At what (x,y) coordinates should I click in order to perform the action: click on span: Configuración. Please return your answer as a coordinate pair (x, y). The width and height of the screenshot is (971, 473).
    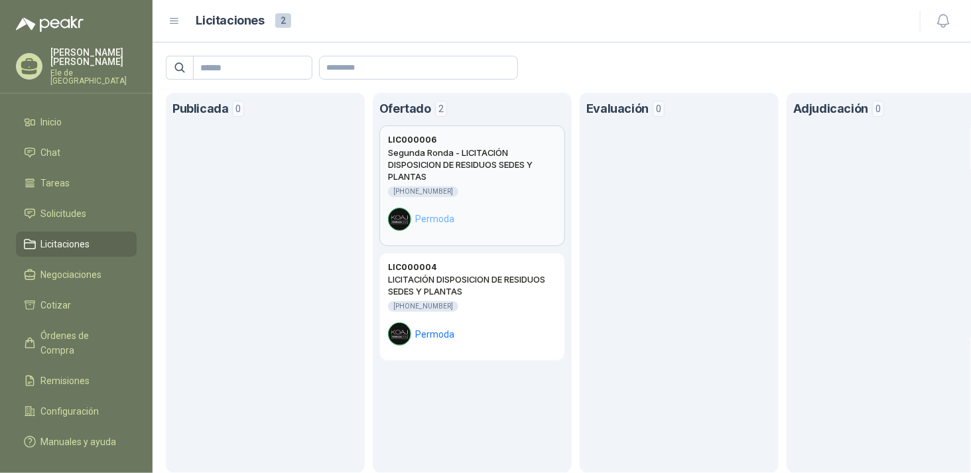
    Looking at the image, I should click on (70, 411).